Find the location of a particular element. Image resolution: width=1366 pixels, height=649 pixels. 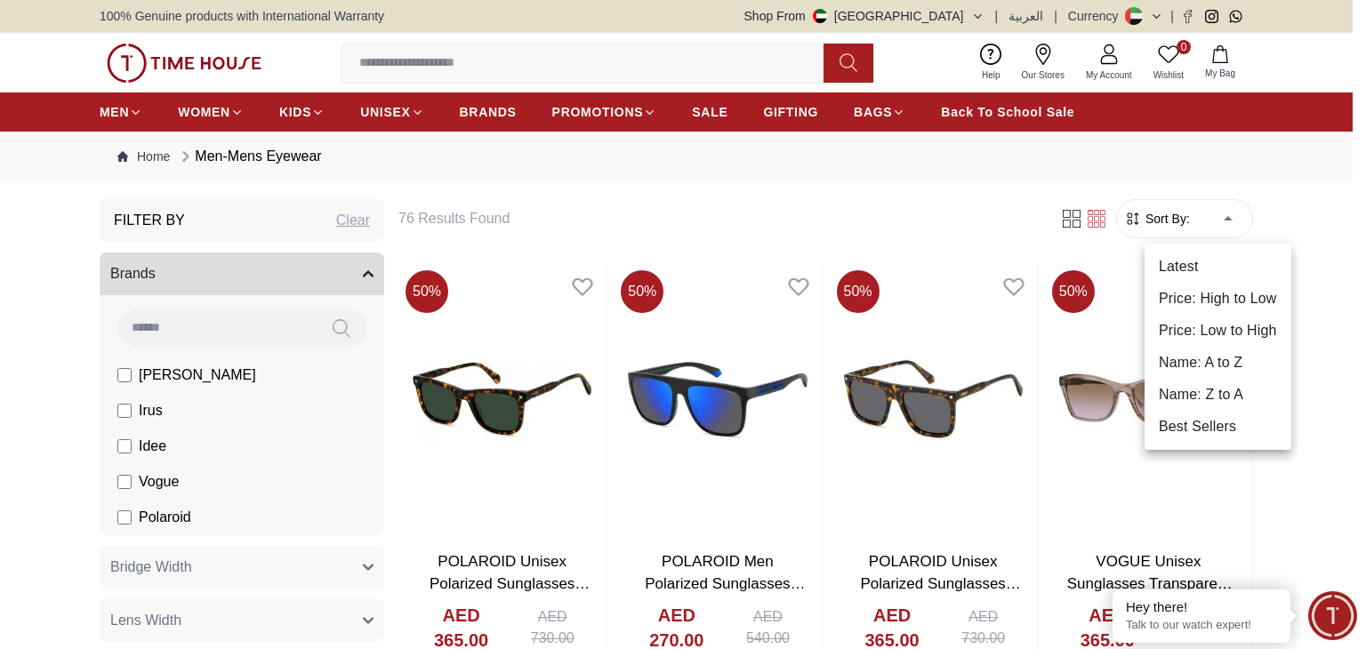

li: Best Sellers is located at coordinates (1218, 427).